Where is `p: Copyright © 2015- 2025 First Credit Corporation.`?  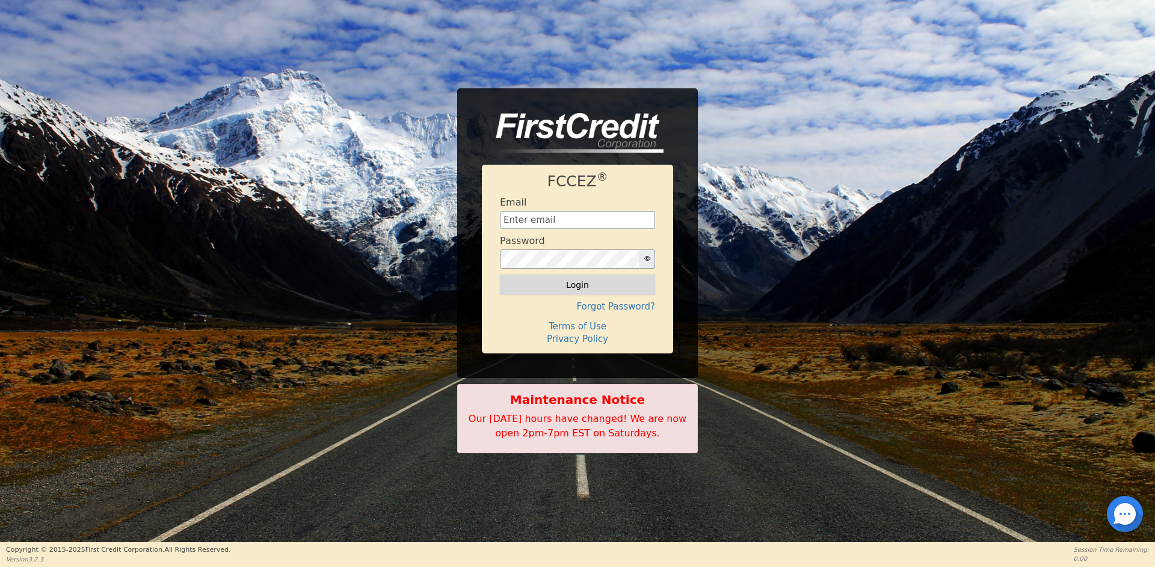 p: Copyright © 2015- 2025 First Credit Corporation. is located at coordinates (118, 550).